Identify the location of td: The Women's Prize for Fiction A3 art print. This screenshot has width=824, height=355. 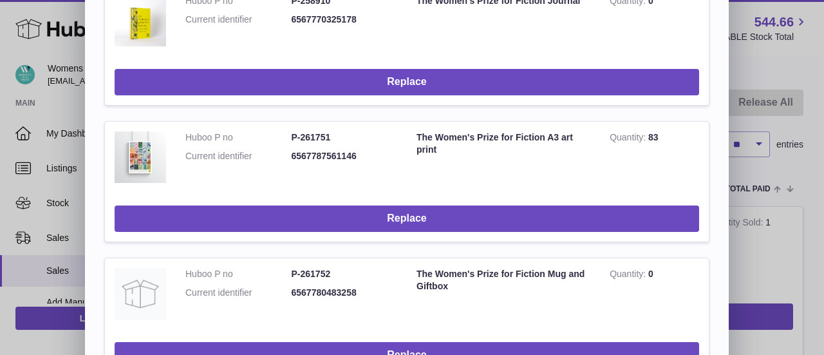
(503, 158).